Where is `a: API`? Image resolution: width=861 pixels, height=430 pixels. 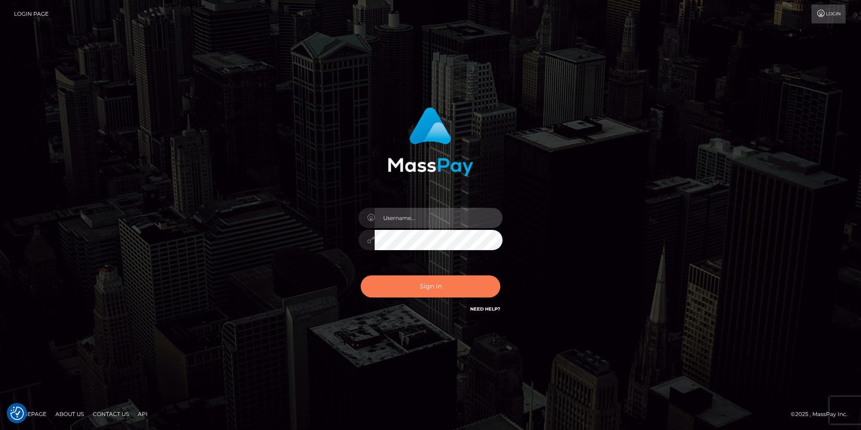
a: API is located at coordinates (143, 414).